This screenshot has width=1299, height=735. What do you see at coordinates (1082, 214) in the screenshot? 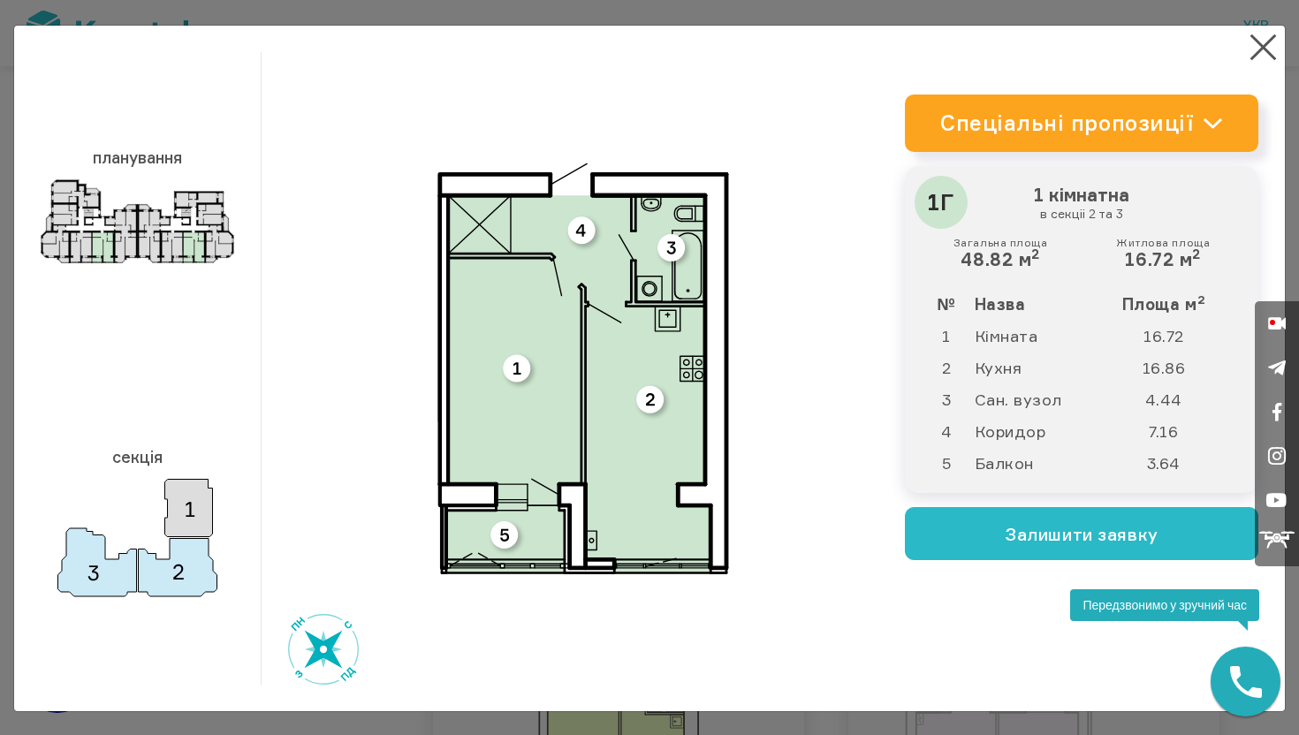
I see `small: в секціі 2 та 3` at bounding box center [1082, 214].